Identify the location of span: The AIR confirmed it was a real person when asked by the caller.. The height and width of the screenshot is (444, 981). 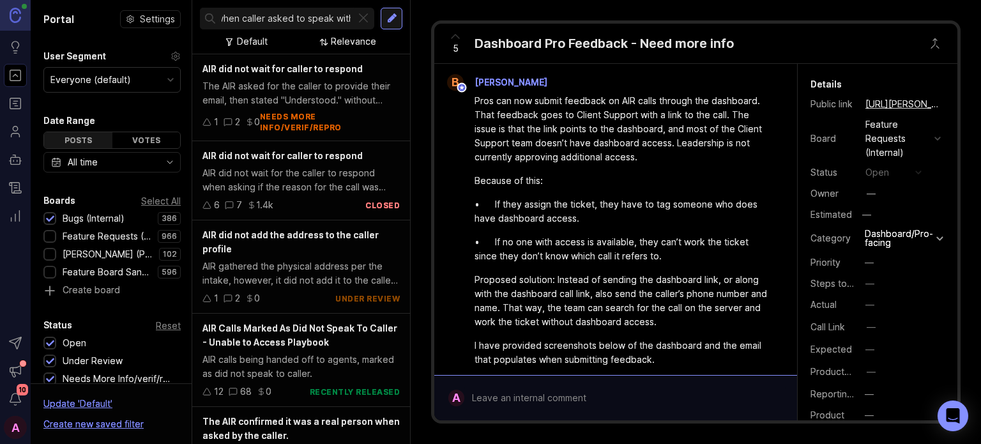
(301, 428).